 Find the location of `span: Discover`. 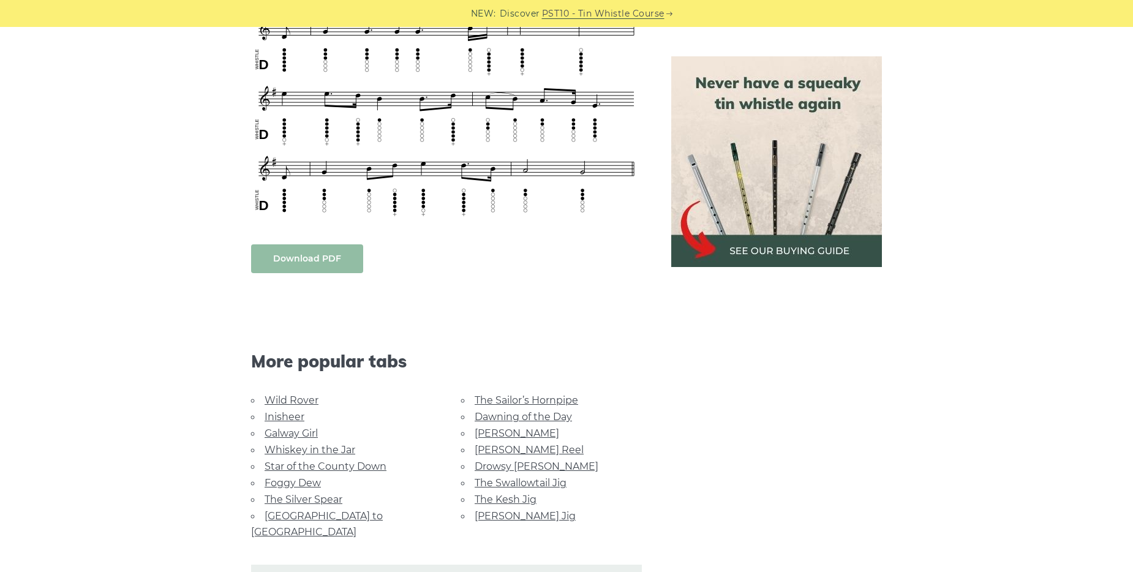

span: Discover is located at coordinates (520, 13).